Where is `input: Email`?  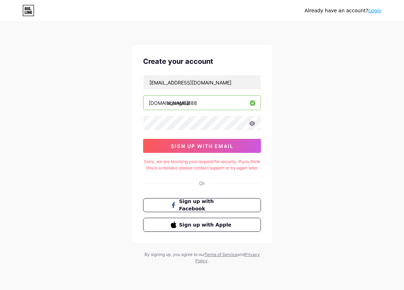 input: Email is located at coordinates (202, 82).